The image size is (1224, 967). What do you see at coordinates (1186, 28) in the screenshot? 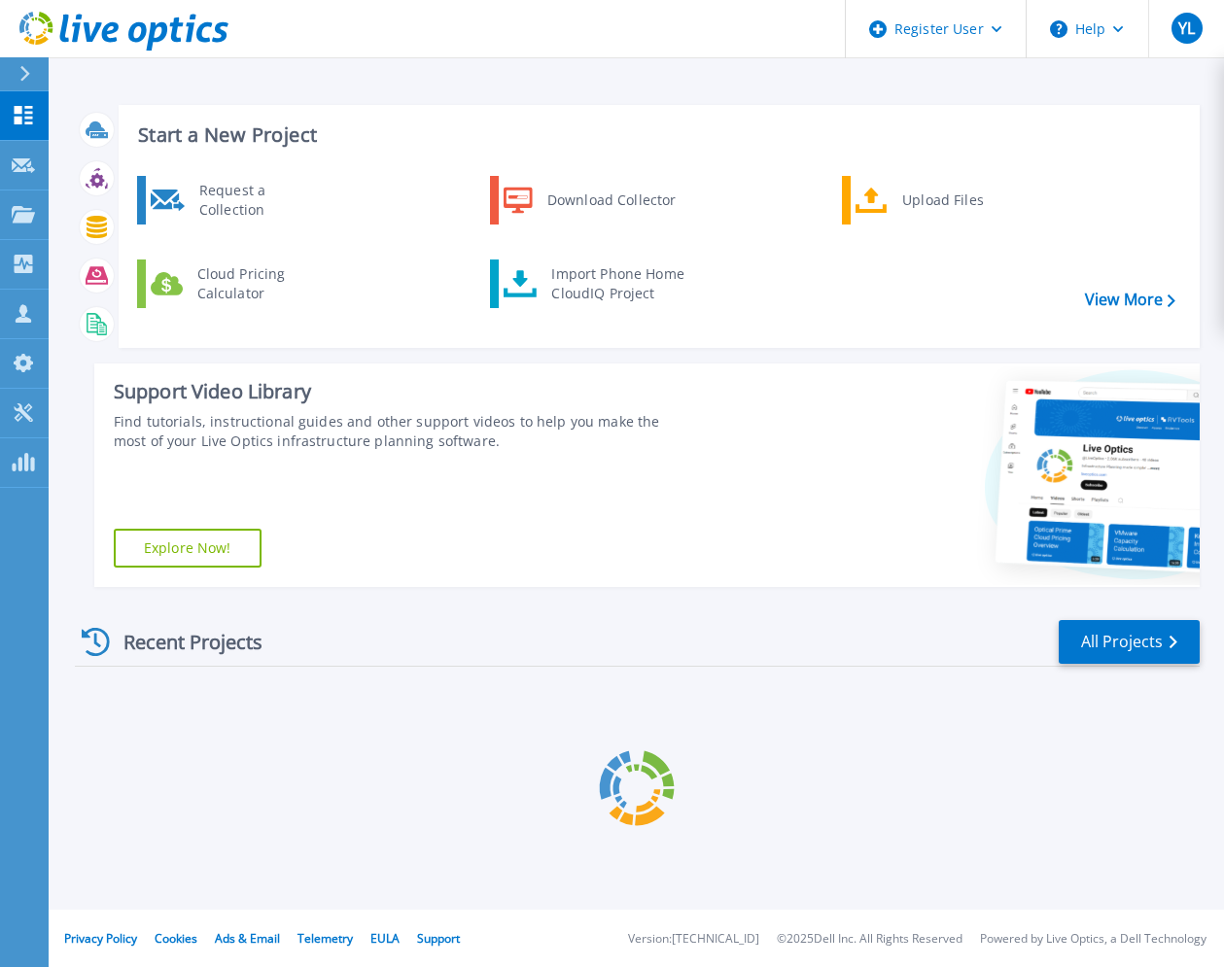
I see `span: YL` at bounding box center [1186, 28].